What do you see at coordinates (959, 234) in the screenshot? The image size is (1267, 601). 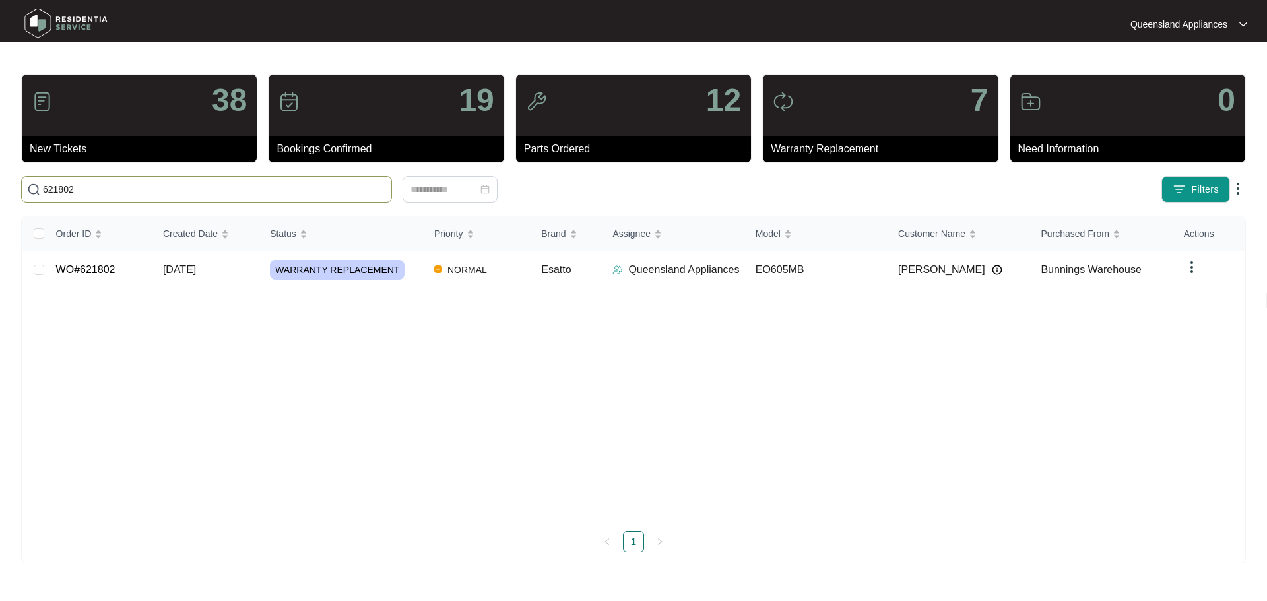 I see `th: Customer Name` at bounding box center [959, 234].